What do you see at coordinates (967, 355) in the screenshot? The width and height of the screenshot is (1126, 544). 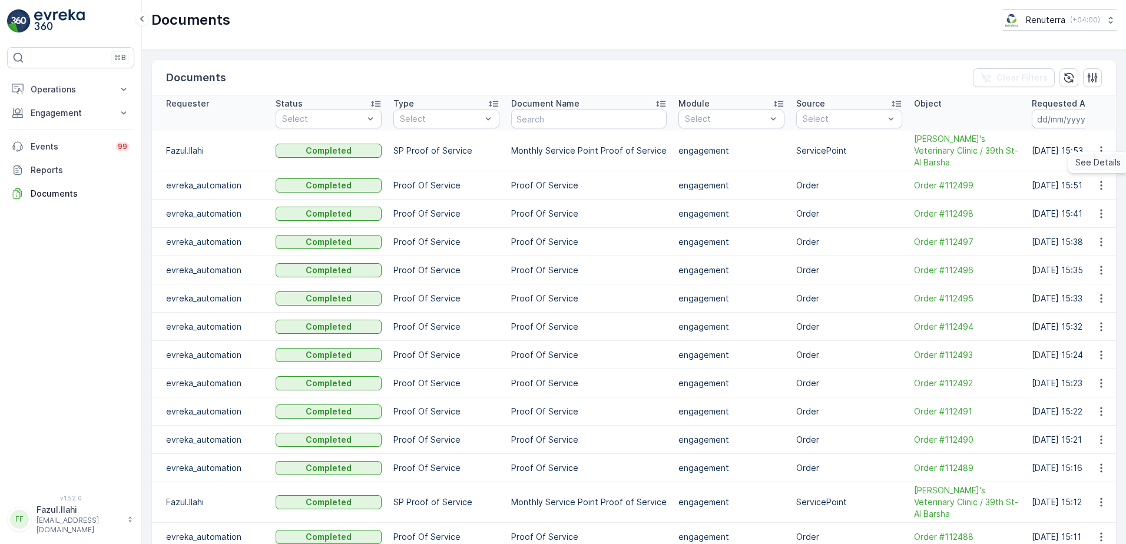 I see `a: Order #112493` at bounding box center [967, 355].